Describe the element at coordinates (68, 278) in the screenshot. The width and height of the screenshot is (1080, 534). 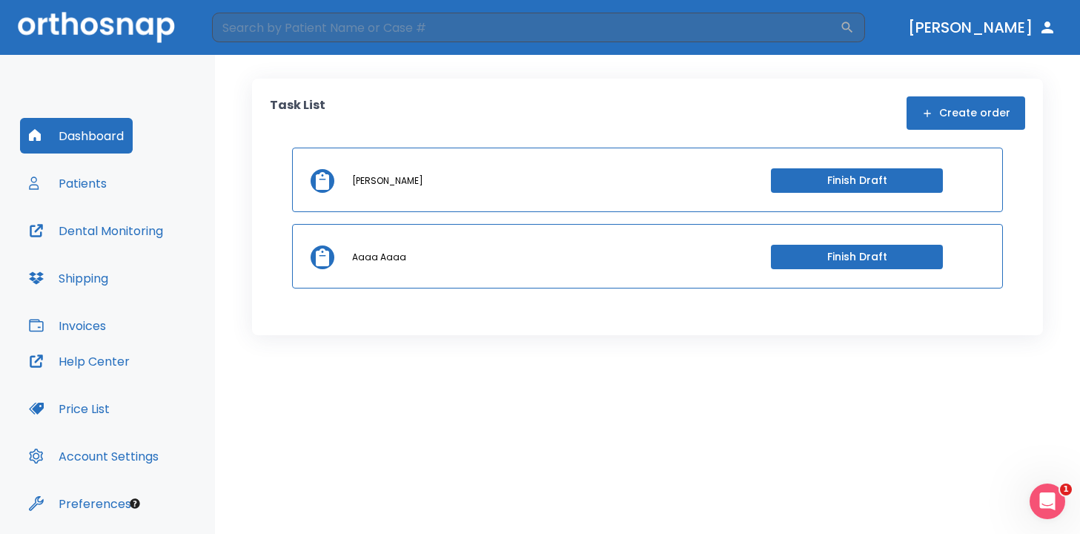
I see `button: Shipping` at that location.